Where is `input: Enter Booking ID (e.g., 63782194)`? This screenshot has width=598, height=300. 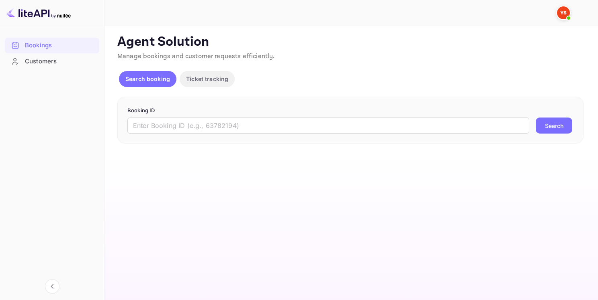
input: Enter Booking ID (e.g., 63782194) is located at coordinates (328, 126).